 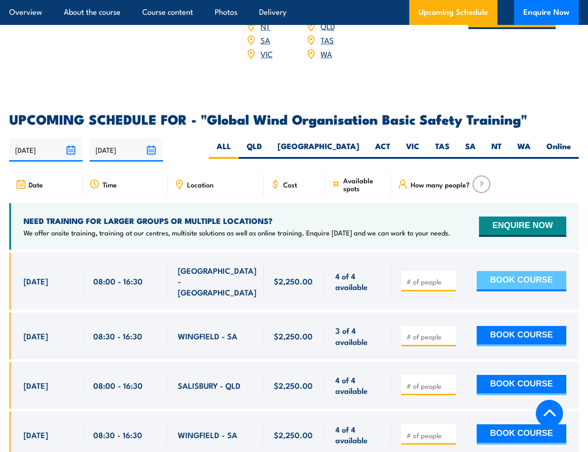 What do you see at coordinates (36, 184) in the screenshot?
I see `span: Date` at bounding box center [36, 184].